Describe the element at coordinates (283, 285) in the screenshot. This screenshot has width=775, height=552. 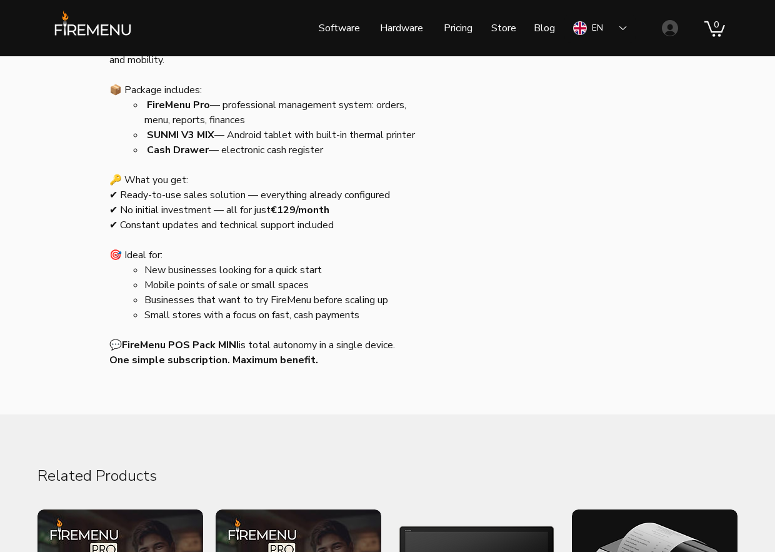
I see `li: Mobile points of sale or small spaces` at that location.